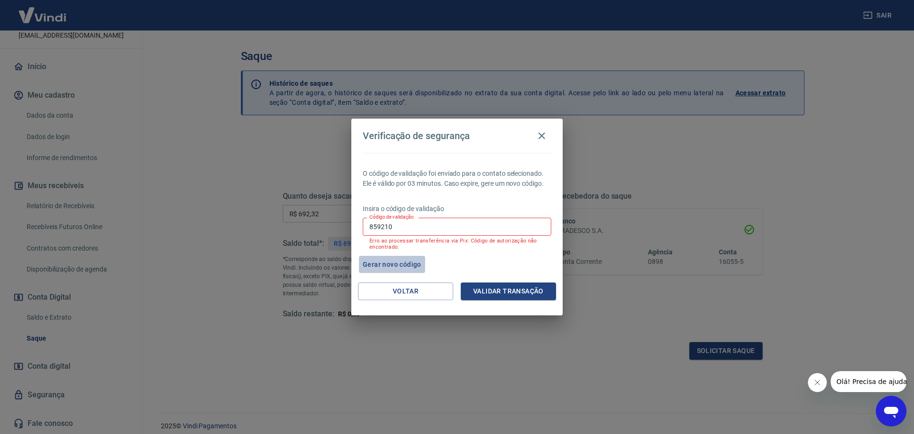  I want to click on p: Erro ao processar transferência via Pix: Código de autorização não encontrado., so click(457, 244).